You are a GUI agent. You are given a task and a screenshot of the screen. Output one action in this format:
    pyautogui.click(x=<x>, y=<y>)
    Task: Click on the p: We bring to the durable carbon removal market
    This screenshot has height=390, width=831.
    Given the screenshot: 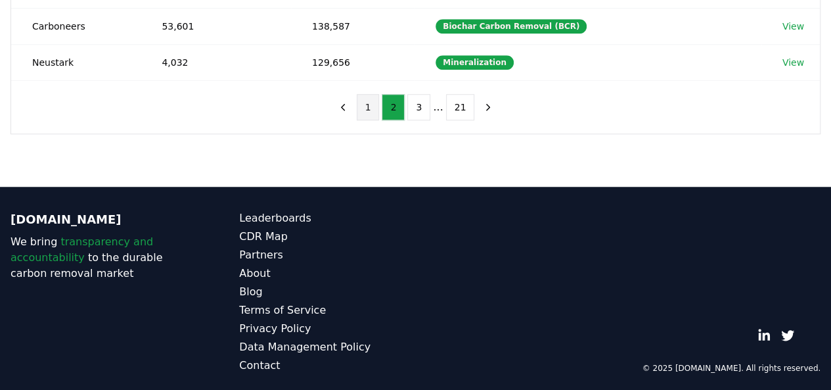 What is the action you would take?
    pyautogui.click(x=99, y=258)
    